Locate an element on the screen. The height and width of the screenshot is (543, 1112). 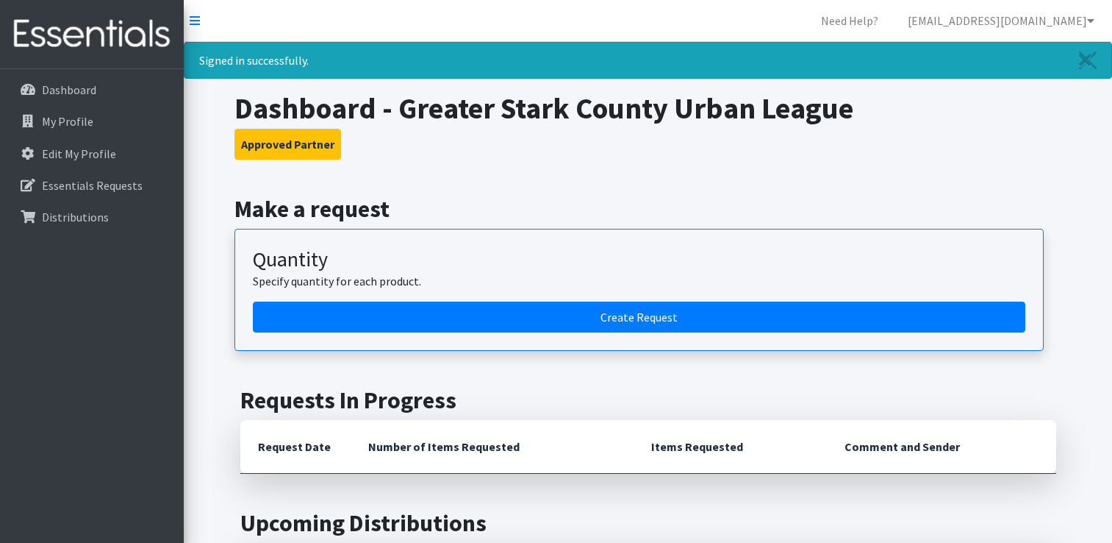
h2: Upcoming Distributions is located at coordinates (648, 523).